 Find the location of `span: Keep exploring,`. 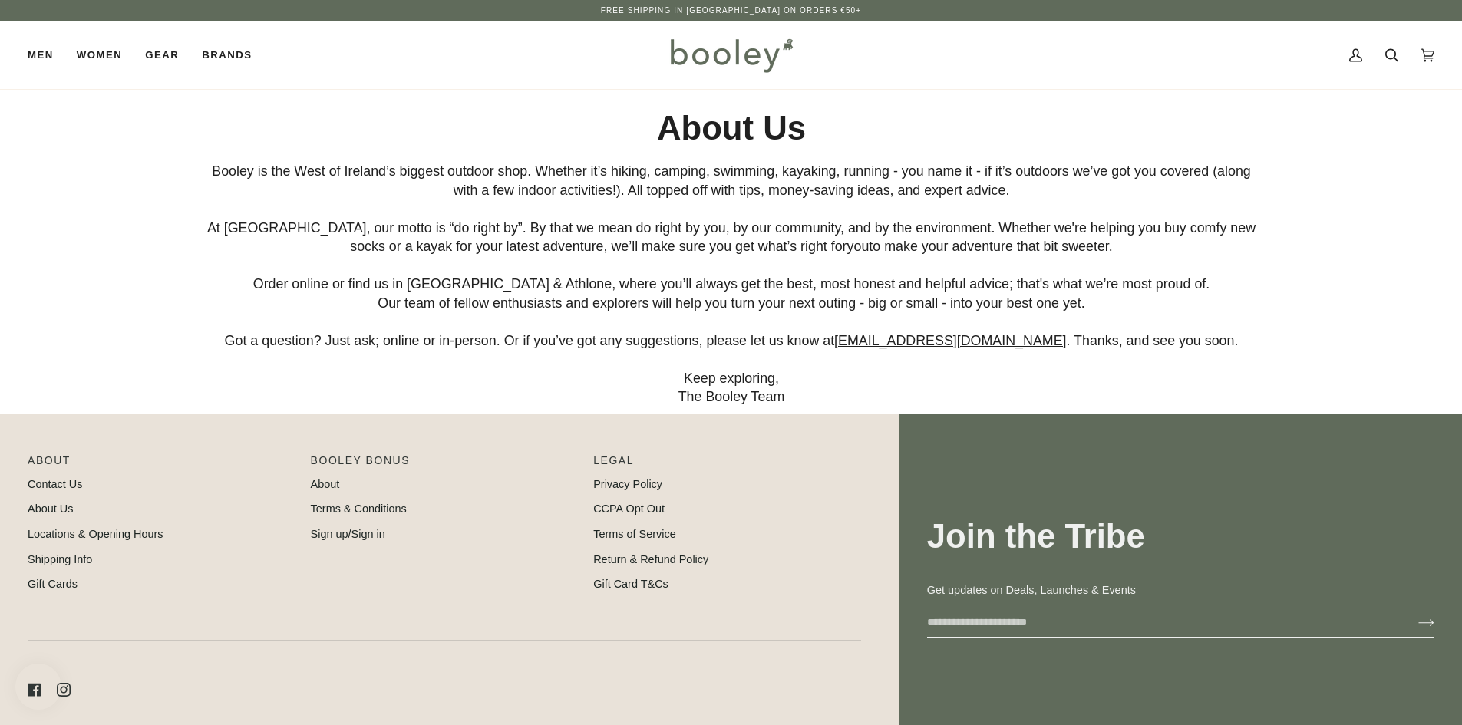

span: Keep exploring, is located at coordinates (731, 378).